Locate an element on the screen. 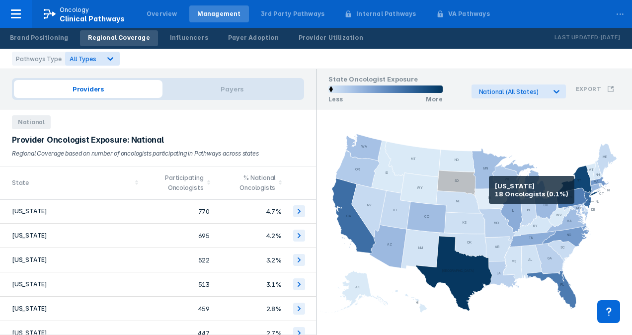 The height and width of the screenshot is (335, 632). div: Provider Utilization is located at coordinates (331, 38).